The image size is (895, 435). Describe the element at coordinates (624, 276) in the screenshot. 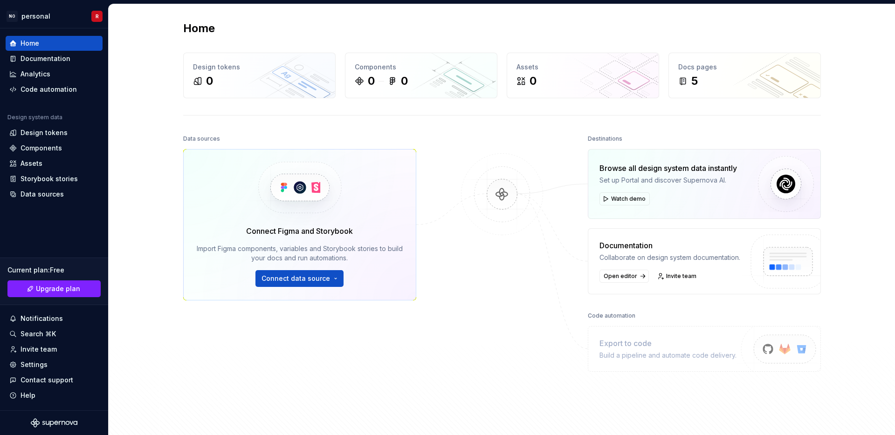

I see `a: Open editor` at that location.